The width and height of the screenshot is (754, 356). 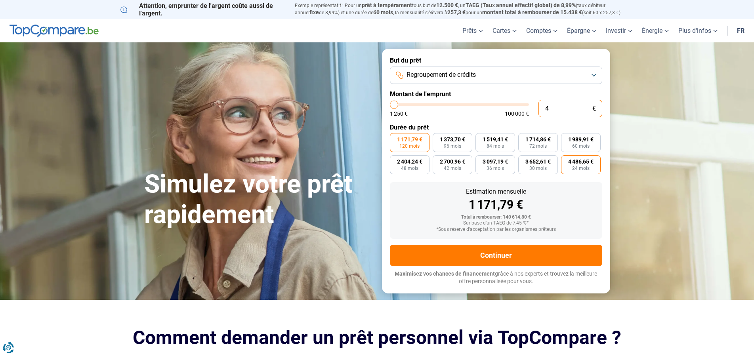 What do you see at coordinates (496, 127) in the screenshot?
I see `label: Durée du prêt` at bounding box center [496, 127].